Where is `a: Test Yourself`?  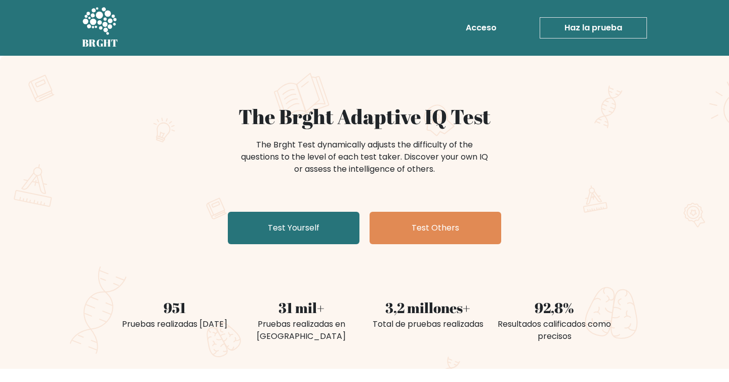 a: Test Yourself is located at coordinates (294, 228).